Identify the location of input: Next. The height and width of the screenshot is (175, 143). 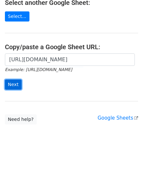
(13, 84).